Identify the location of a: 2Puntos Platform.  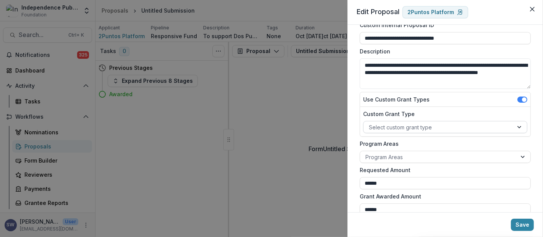
(435, 12).